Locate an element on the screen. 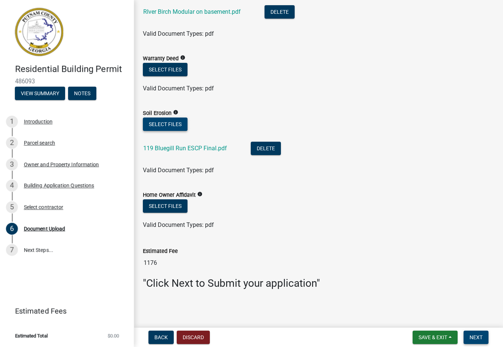 The width and height of the screenshot is (503, 347). div: 4 is located at coordinates (12, 186).